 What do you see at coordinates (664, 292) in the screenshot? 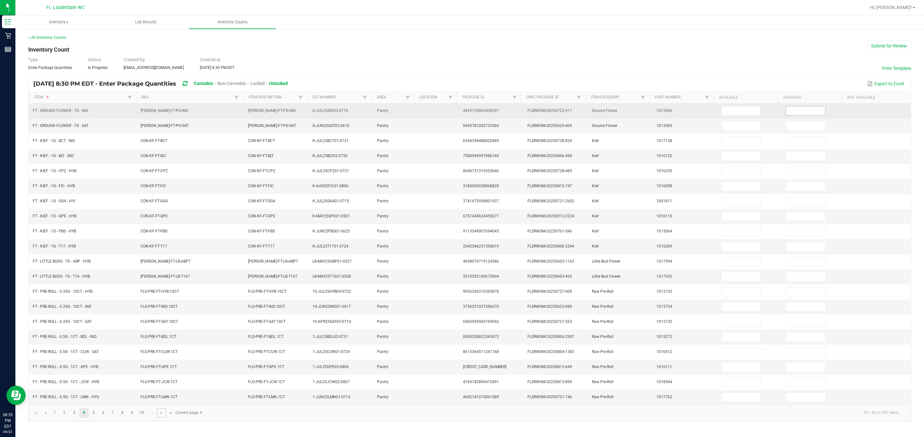
I see `span: 1013733` at bounding box center [664, 292].